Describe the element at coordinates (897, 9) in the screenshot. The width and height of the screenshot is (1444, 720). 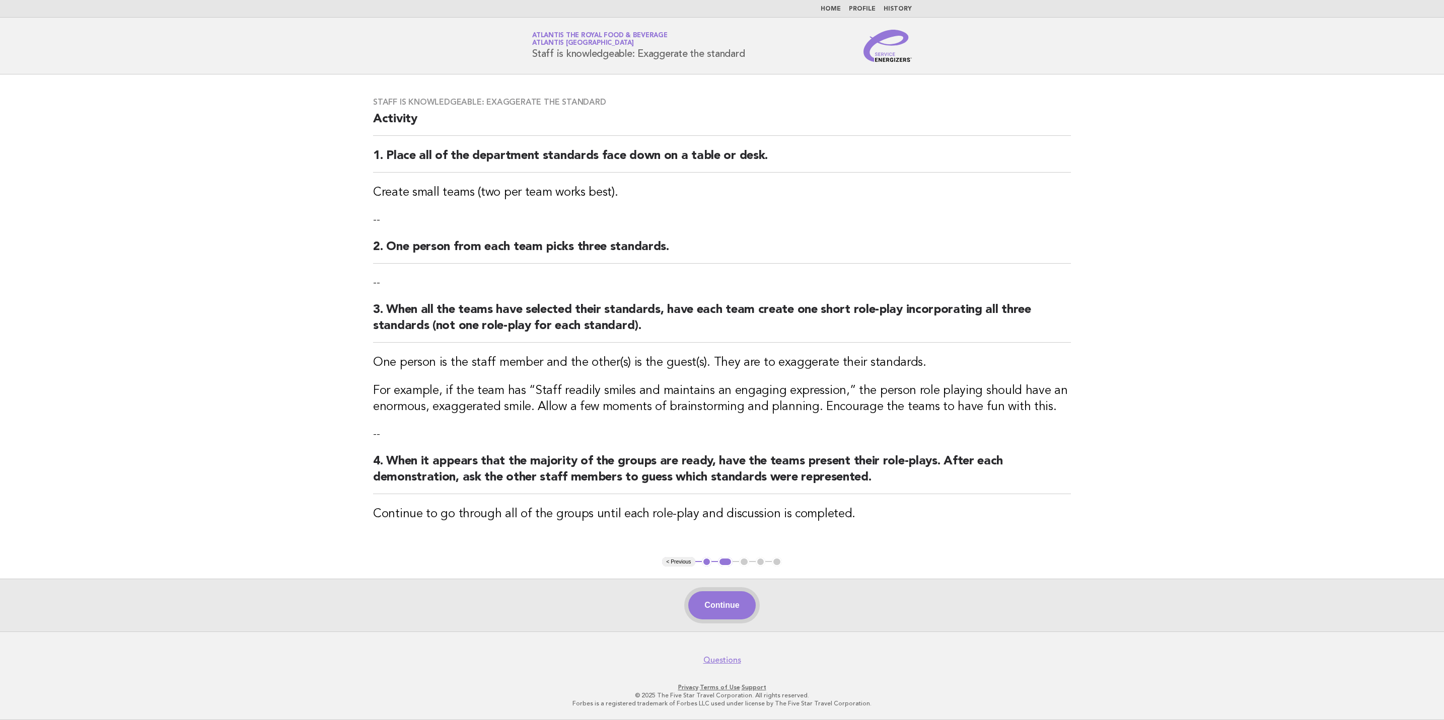
I see `a: History` at that location.